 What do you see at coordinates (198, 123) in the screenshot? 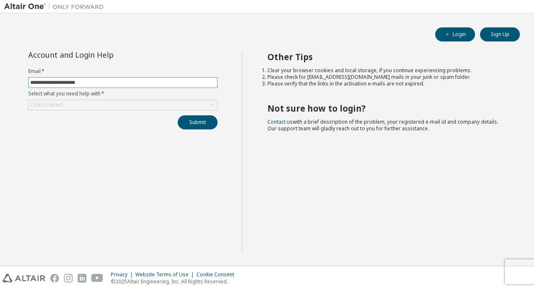
I see `button: Submit` at bounding box center [198, 123].